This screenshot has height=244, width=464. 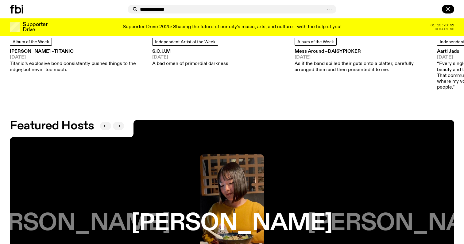 What do you see at coordinates (362, 67) in the screenshot?
I see `p: As if the band spilled their guts onto a platter, carefully arranged them and then presented it t...` at bounding box center [362, 67].